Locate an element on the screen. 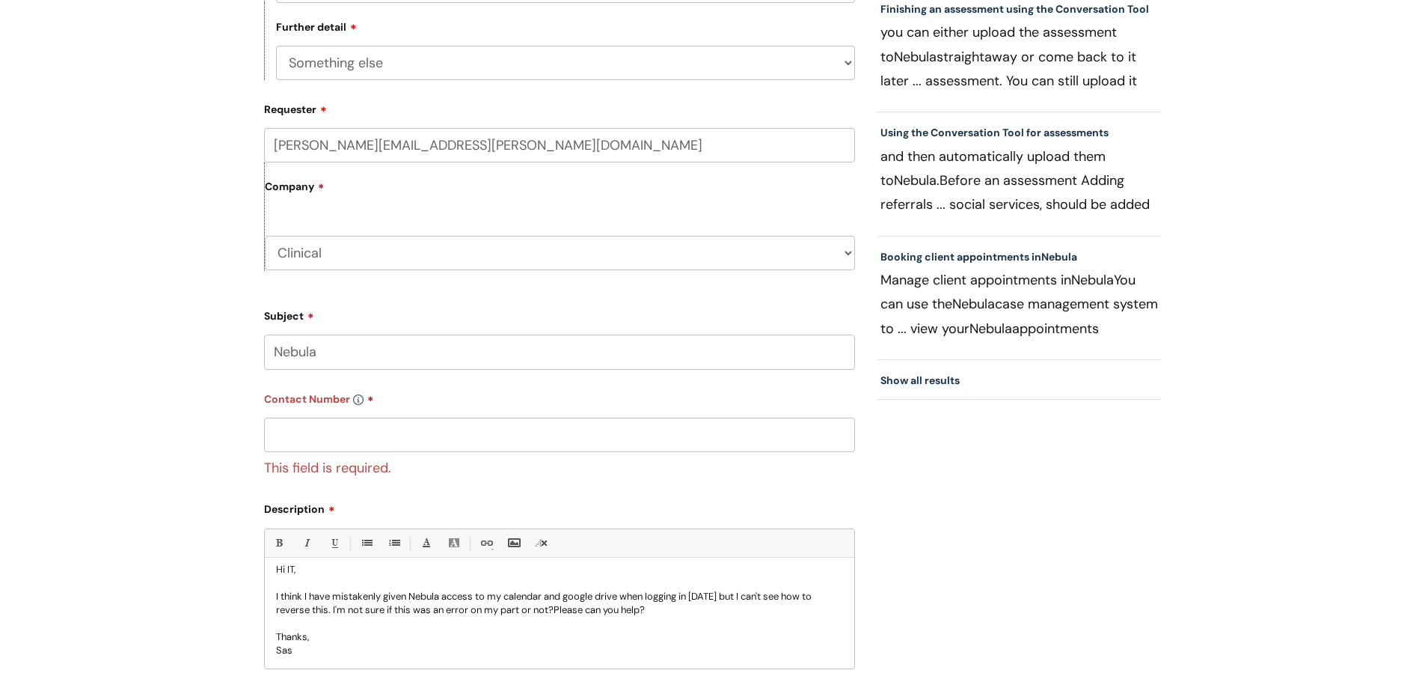  a: Link is located at coordinates (486, 542).